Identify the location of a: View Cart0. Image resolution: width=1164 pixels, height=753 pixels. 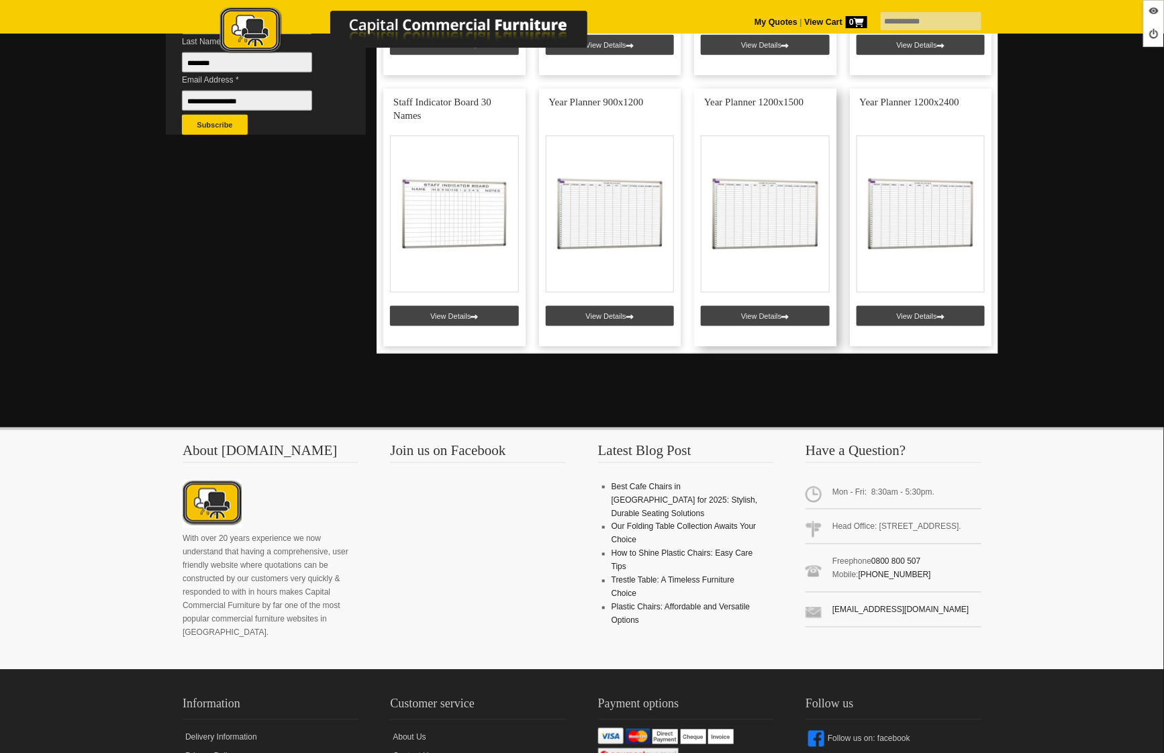
(834, 22).